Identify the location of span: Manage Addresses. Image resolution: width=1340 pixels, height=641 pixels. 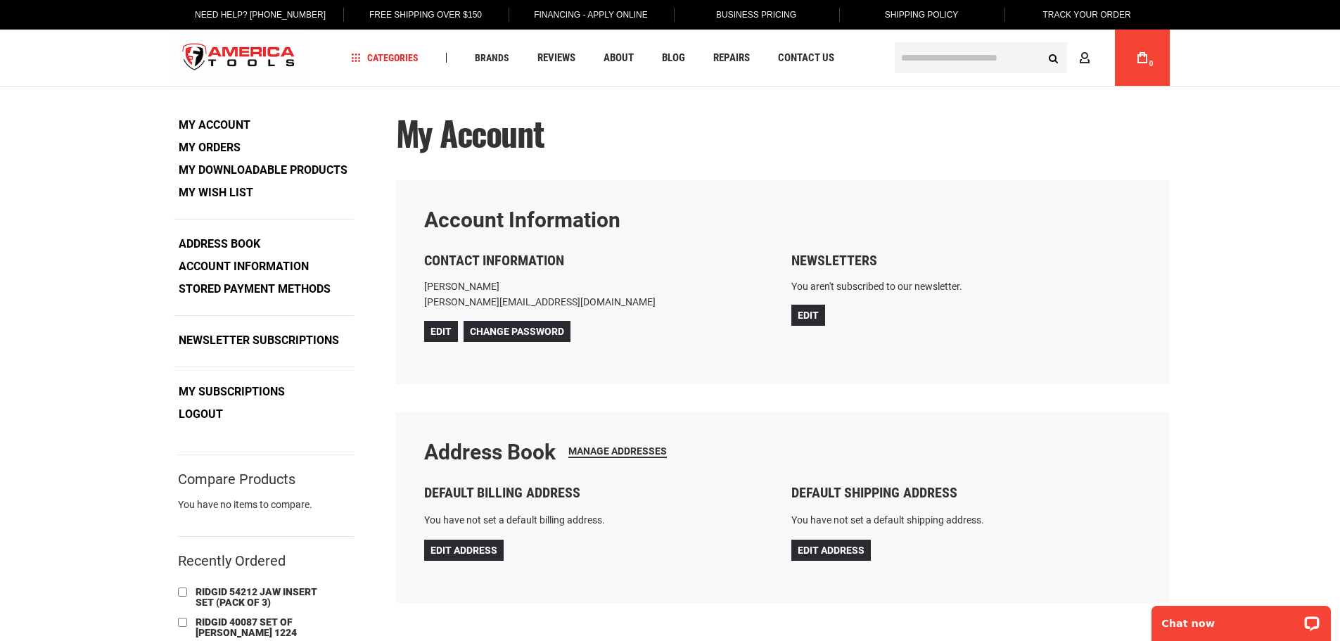
(617, 451).